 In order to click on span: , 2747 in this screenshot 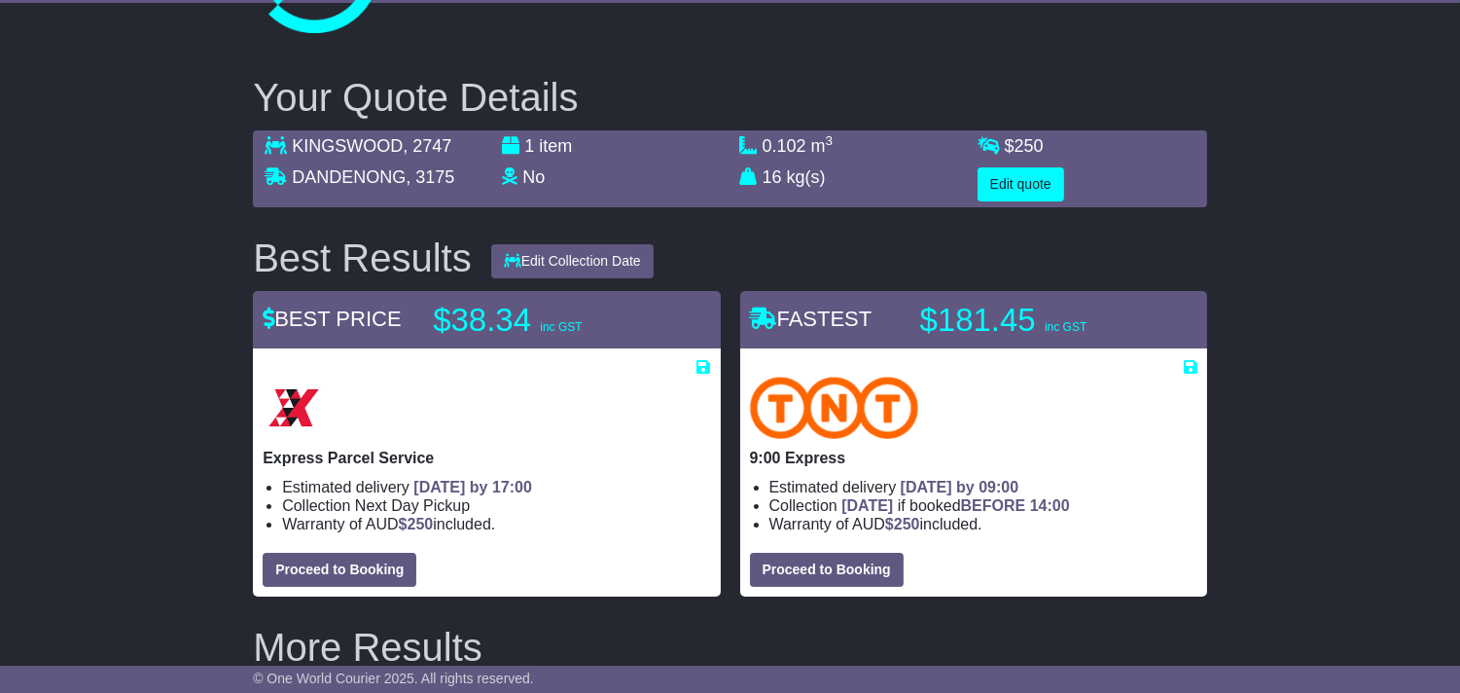, I will do `click(427, 146)`.